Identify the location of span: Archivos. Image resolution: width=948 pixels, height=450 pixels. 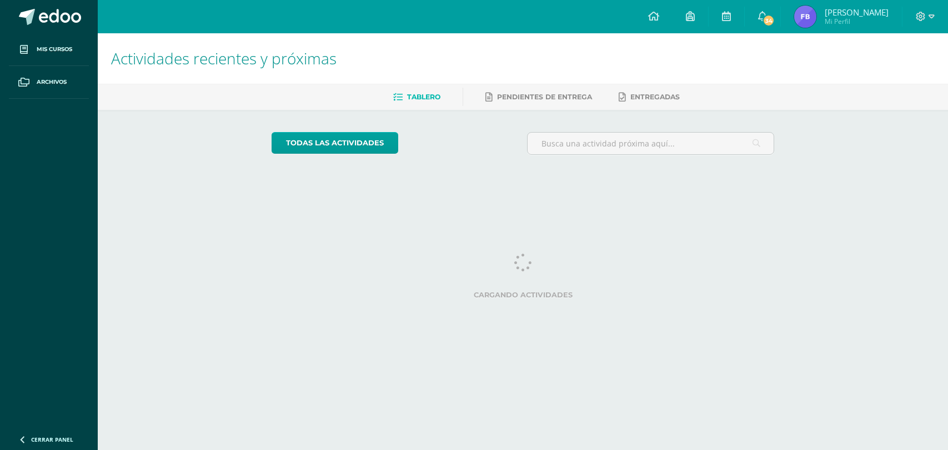
(52, 82).